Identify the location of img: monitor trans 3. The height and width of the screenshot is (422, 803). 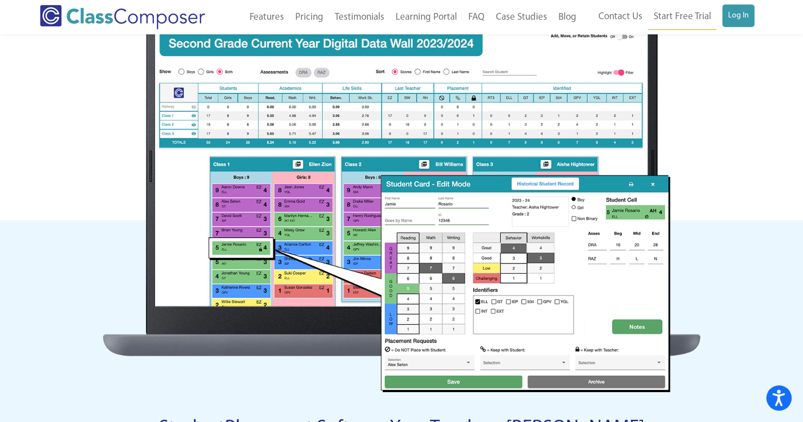
(402, 197).